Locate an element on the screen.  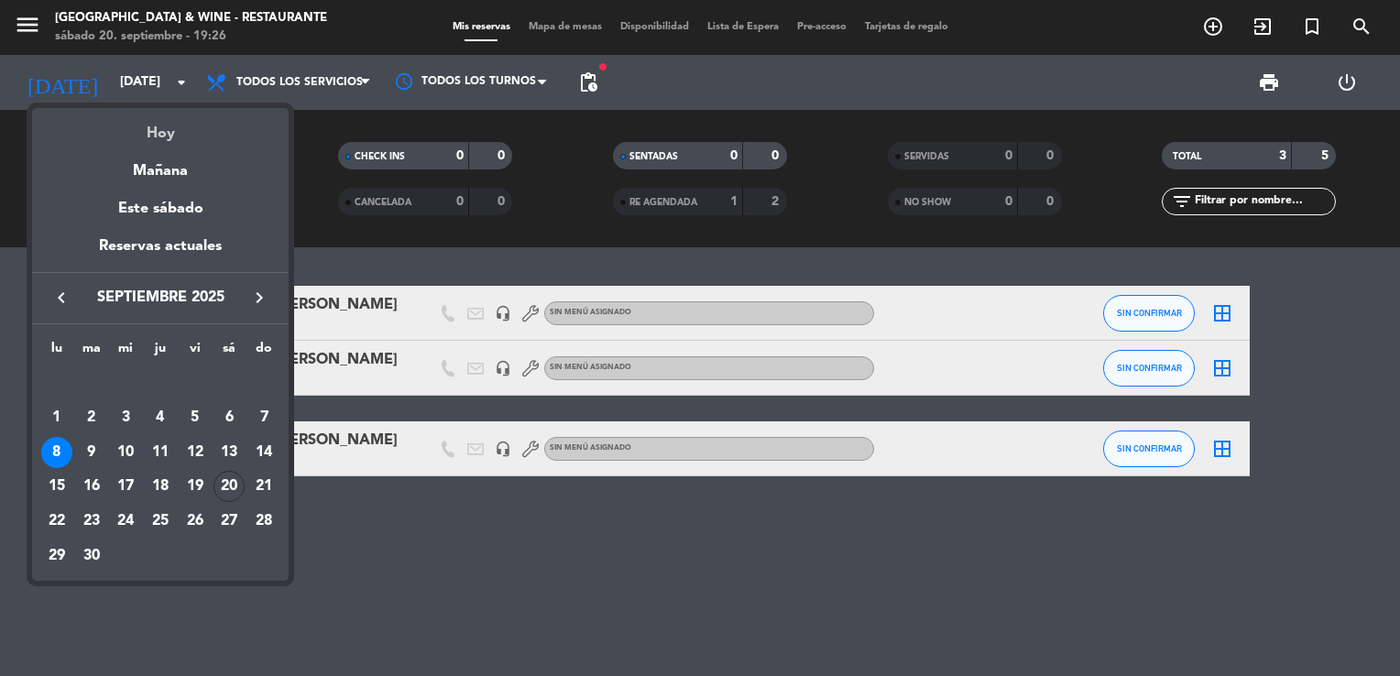
div: 24 is located at coordinates (126, 521).